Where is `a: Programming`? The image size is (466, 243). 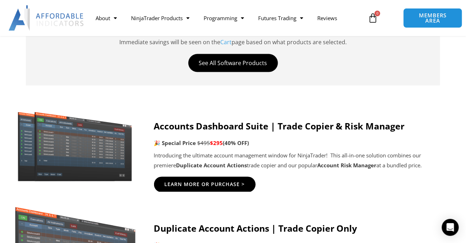
a: Programming is located at coordinates (224, 18).